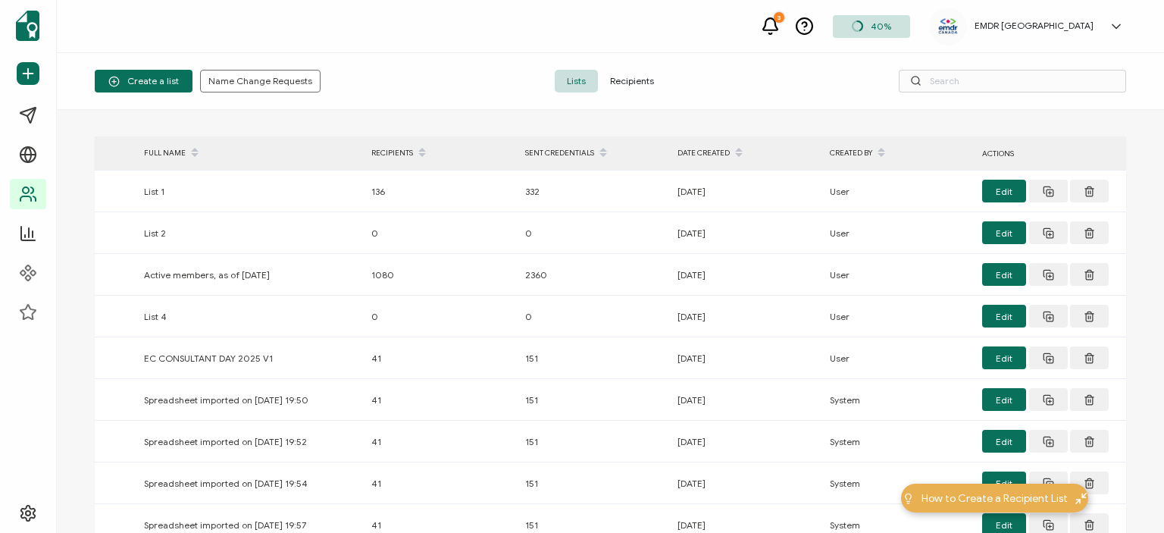 This screenshot has width=1164, height=533. What do you see at coordinates (898, 153) in the screenshot?
I see `div: CREATED BY` at bounding box center [898, 153].